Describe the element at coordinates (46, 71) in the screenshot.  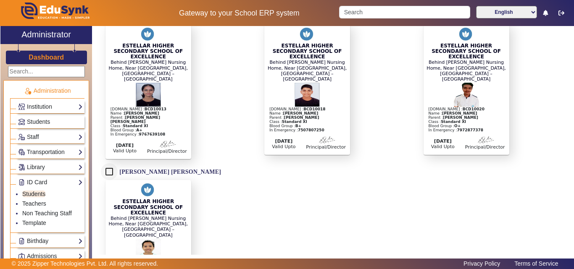
I see `input: Search...` at that location.